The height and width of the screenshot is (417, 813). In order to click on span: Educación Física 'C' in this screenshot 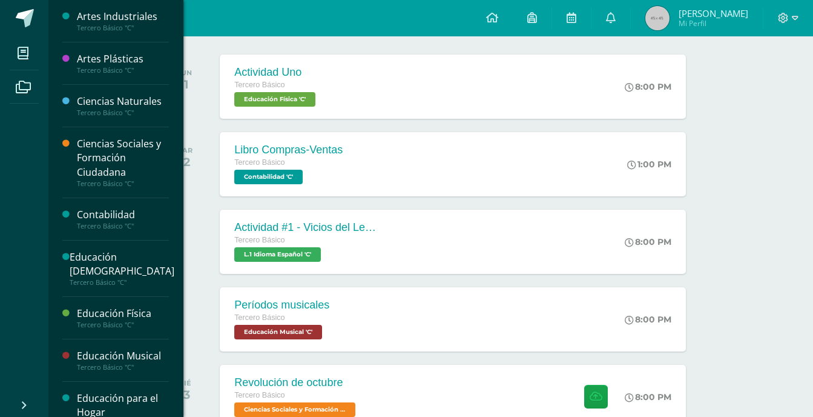, I will do `click(275, 99)`.